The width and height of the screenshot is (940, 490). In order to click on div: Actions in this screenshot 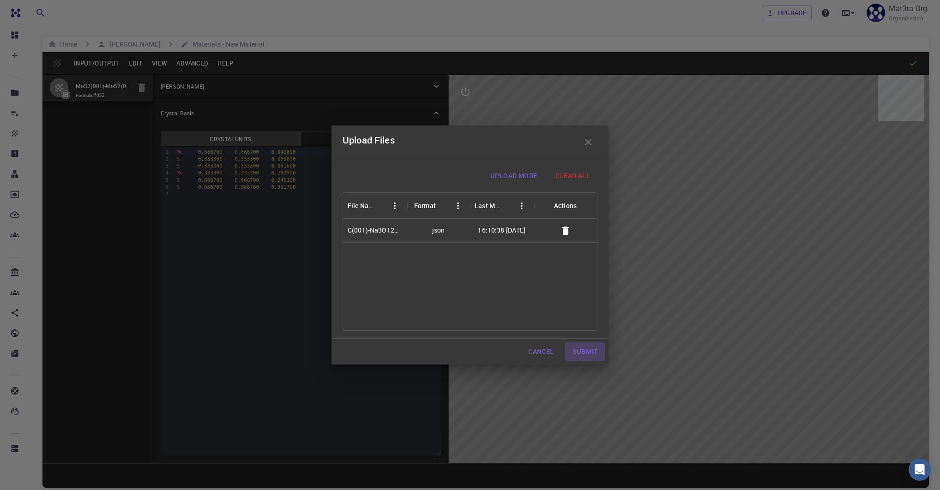, I will do `click(565, 206)`.